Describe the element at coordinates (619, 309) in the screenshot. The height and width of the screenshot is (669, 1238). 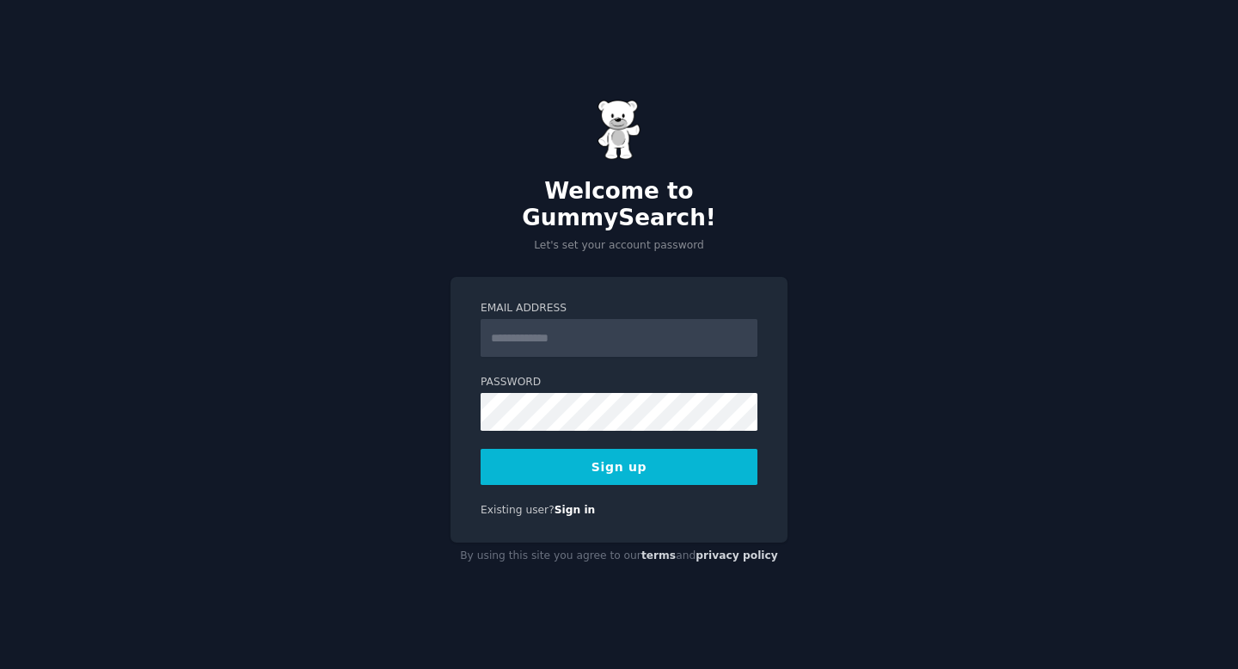
I see `label: Email Address` at that location.